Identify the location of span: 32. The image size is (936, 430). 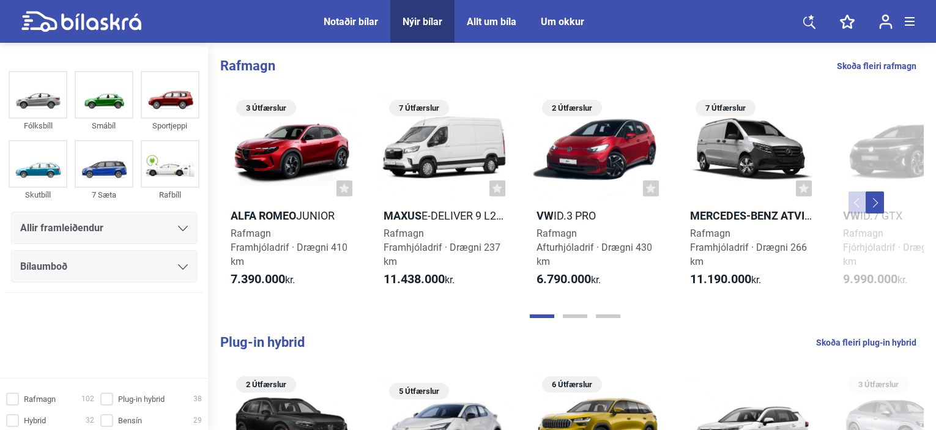
(90, 420).